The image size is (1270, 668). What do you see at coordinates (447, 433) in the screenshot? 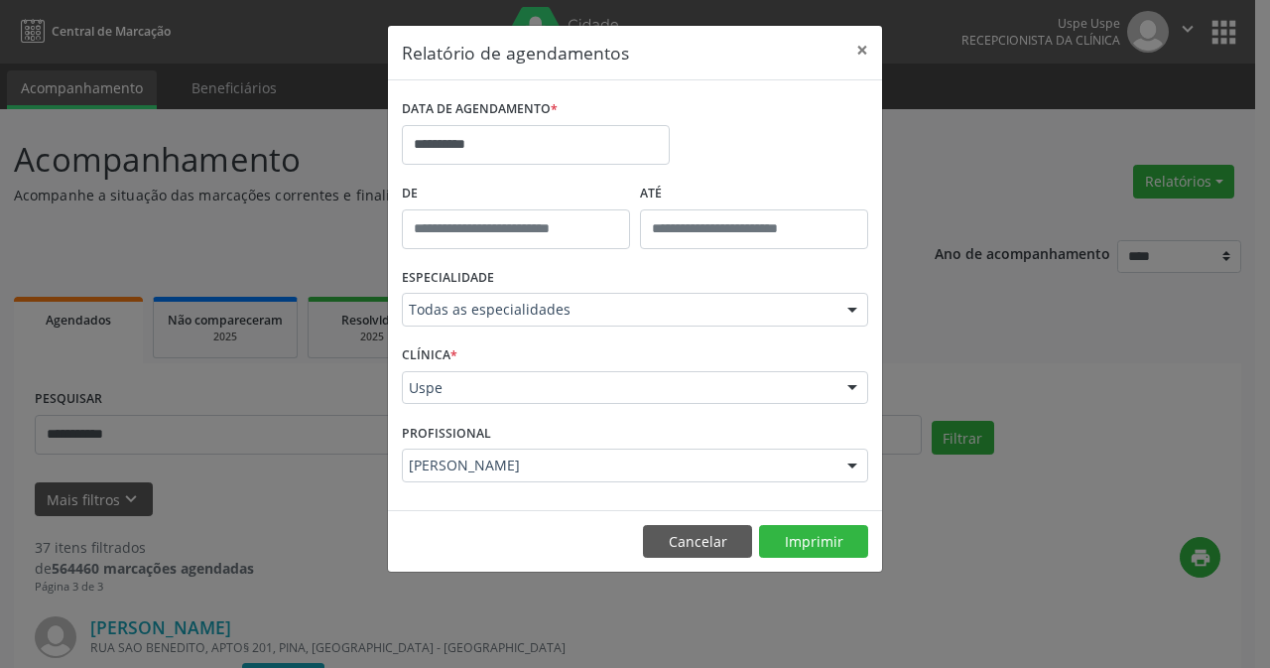
I see `label: PROFISSIONAL` at bounding box center [447, 433].